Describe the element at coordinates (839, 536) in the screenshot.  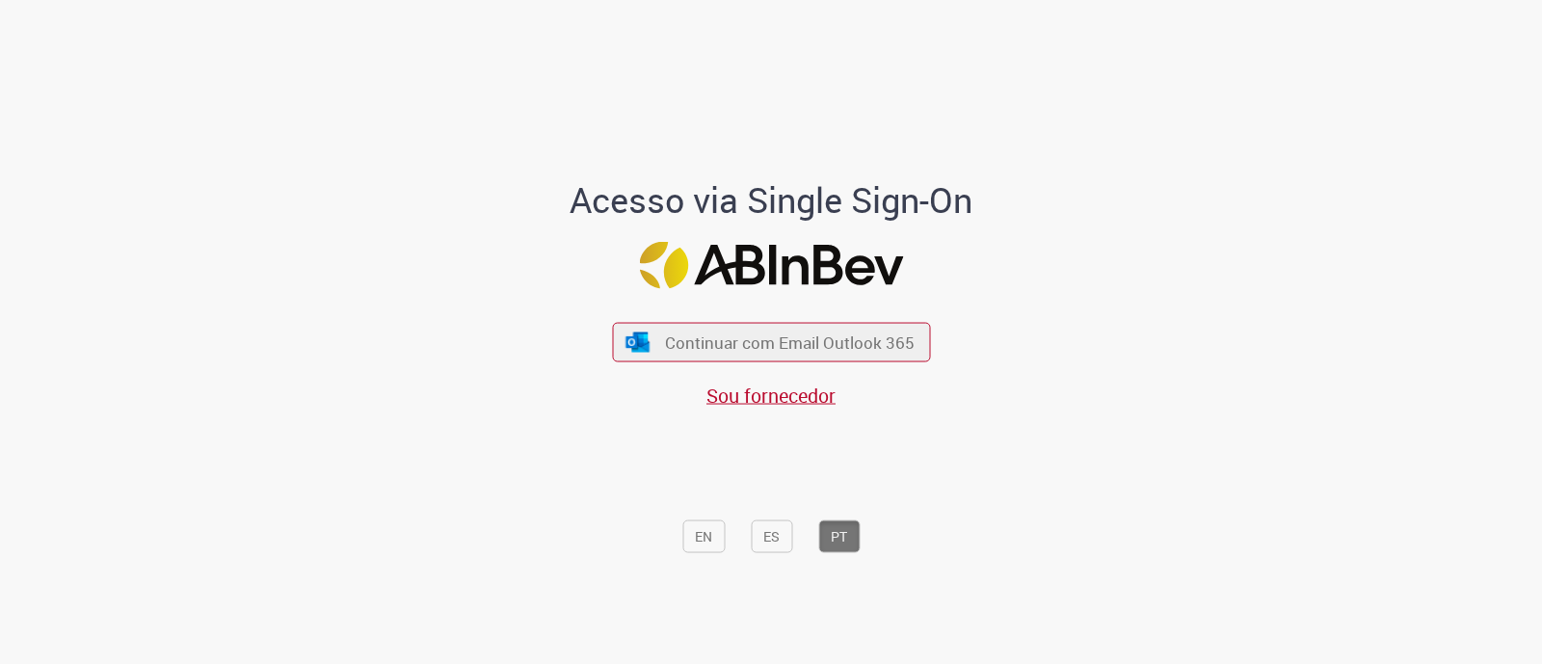
I see `button: PT` at that location.